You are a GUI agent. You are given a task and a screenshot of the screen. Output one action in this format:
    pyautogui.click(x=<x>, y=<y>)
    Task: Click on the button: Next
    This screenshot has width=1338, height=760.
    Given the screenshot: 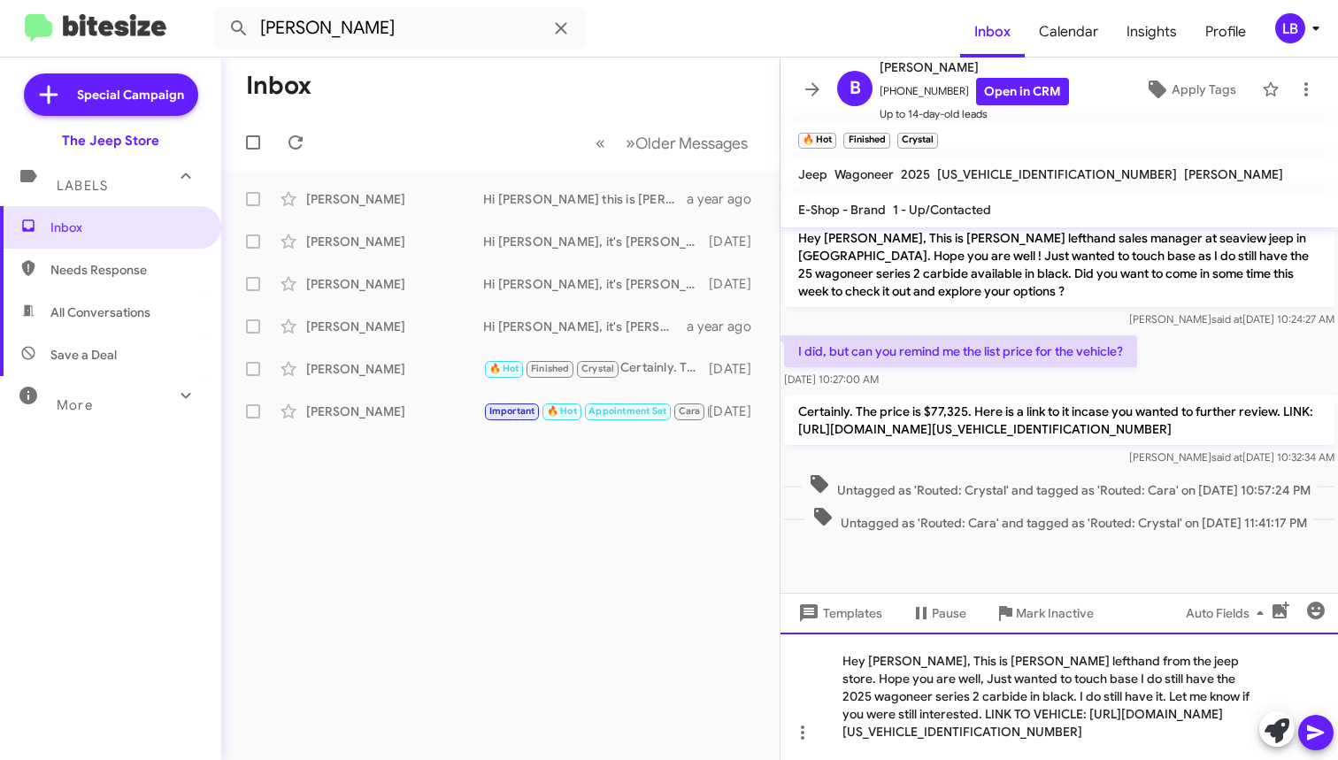 What is the action you would take?
    pyautogui.click(x=687, y=142)
    